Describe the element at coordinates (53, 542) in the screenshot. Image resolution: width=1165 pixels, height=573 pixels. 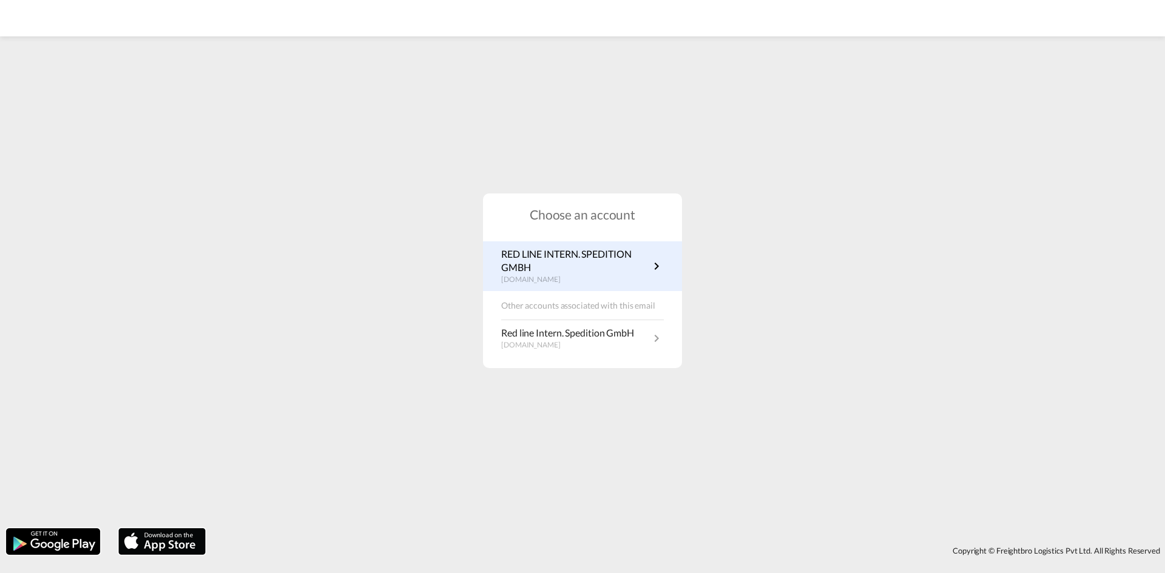
I see `img: google.png` at that location.